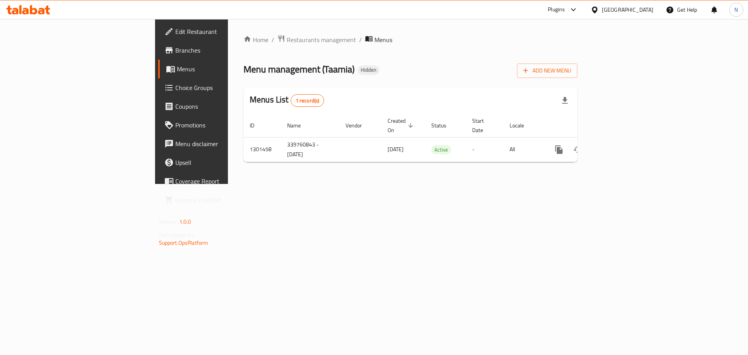  What do you see at coordinates (225, 32) in the screenshot?
I see `span: Edit Restaurant` at bounding box center [225, 32].